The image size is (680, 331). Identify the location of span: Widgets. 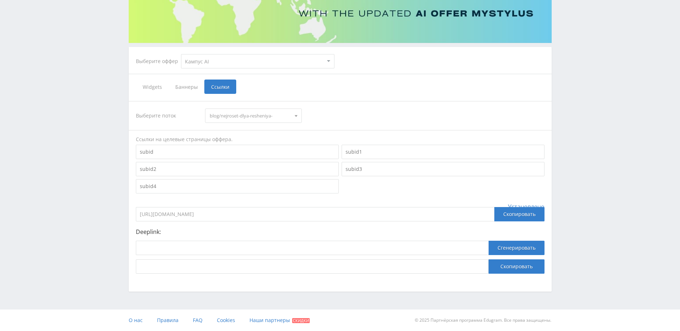
(152, 87).